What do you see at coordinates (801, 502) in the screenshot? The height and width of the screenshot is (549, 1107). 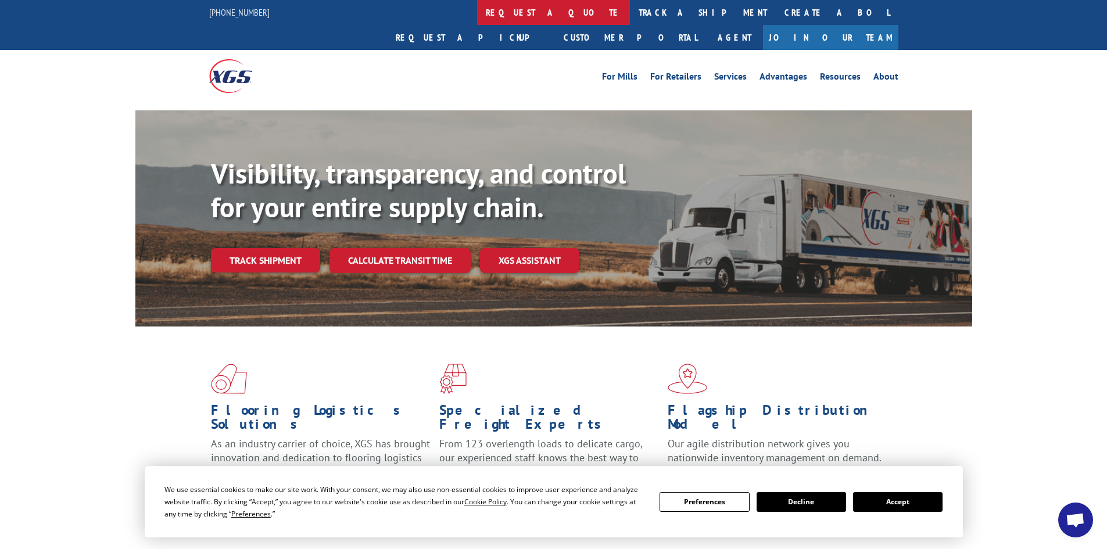 I see `button: Decline` at bounding box center [801, 502].